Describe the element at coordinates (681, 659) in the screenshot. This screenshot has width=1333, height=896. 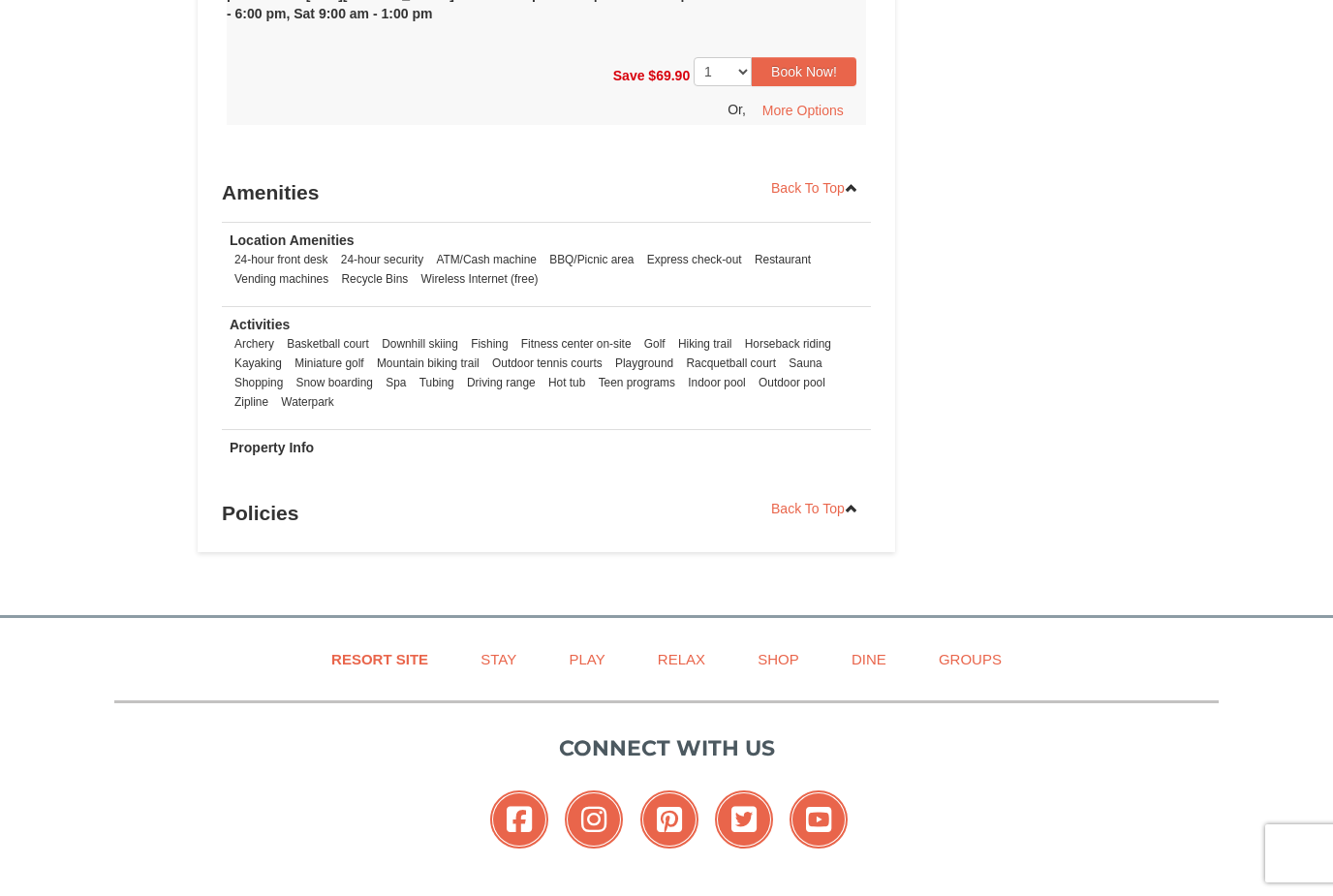
I see `a: Relax` at that location.